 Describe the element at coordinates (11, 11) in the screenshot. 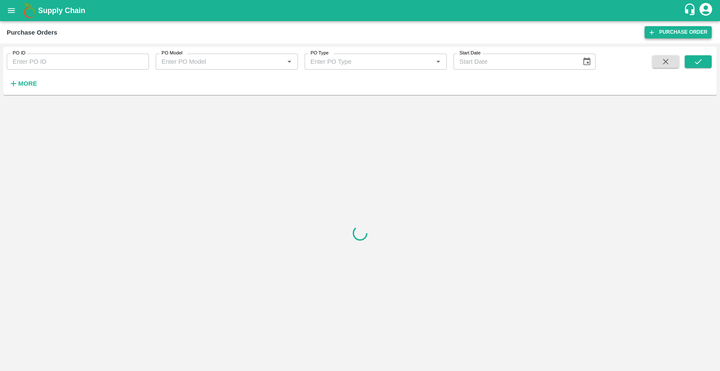

I see `button: open drawer` at that location.